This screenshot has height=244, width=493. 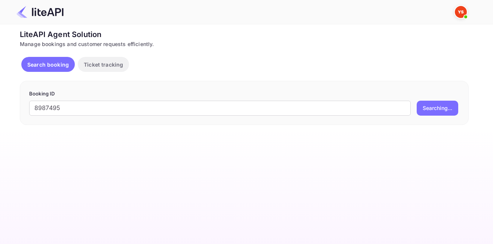 I want to click on div: Manage bookings and customer requests efficiently., so click(x=244, y=44).